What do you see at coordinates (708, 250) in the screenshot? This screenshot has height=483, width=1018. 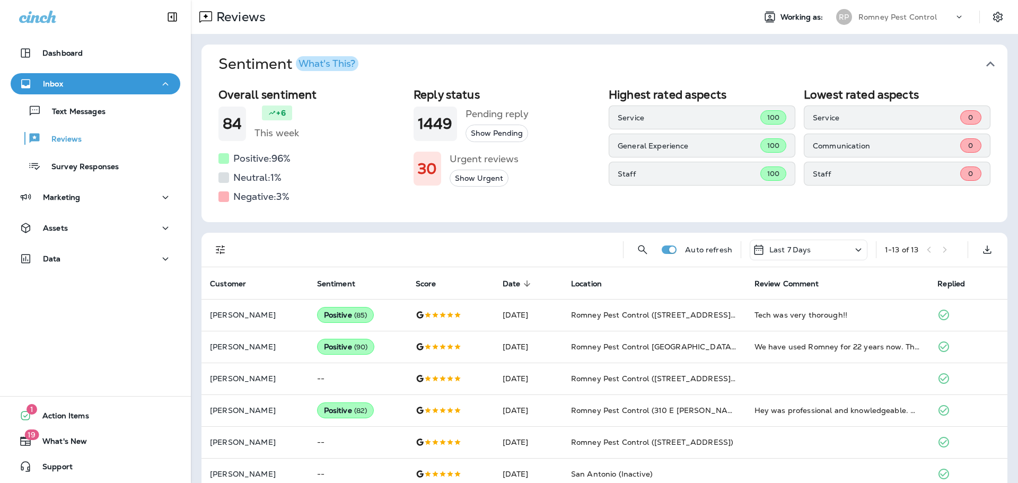 I see `p: Auto refresh` at bounding box center [708, 250].